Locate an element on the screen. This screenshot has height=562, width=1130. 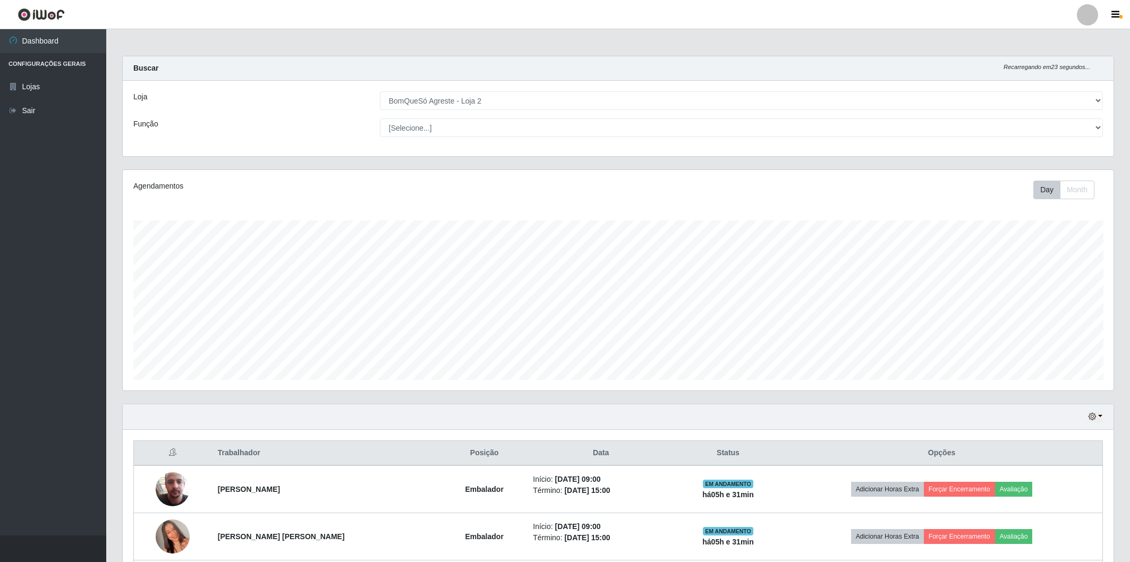
label: Loja is located at coordinates (140, 97).